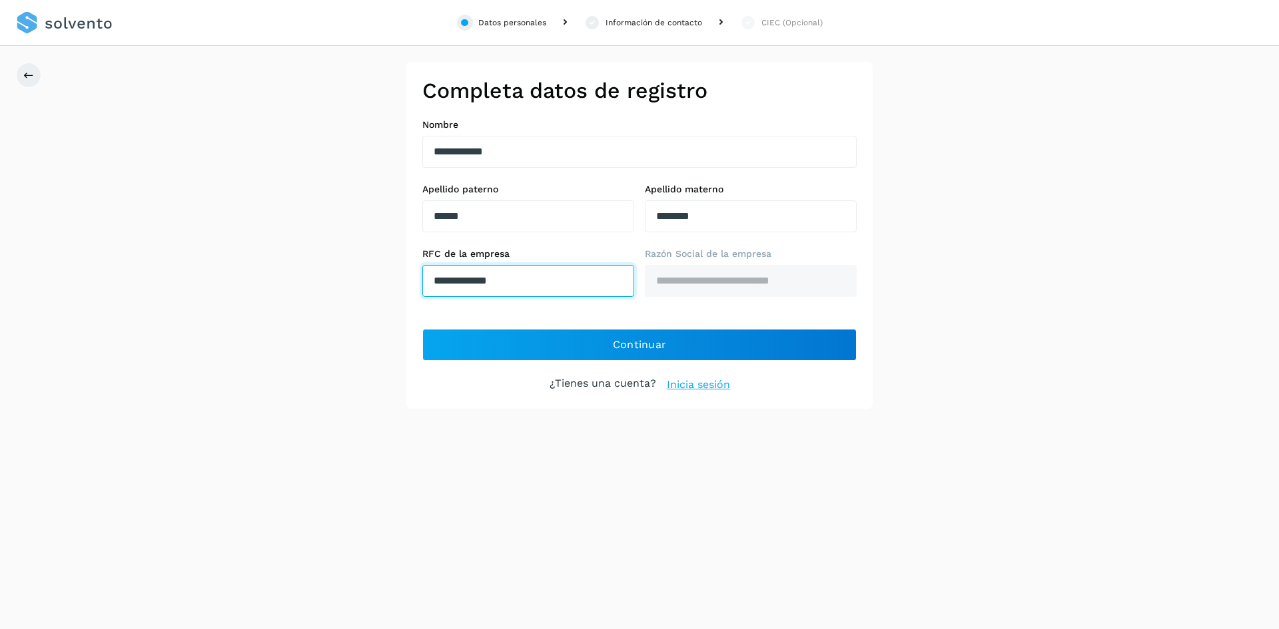 This screenshot has width=1279, height=629. I want to click on p: ¿Tienes una cuenta?, so click(603, 385).